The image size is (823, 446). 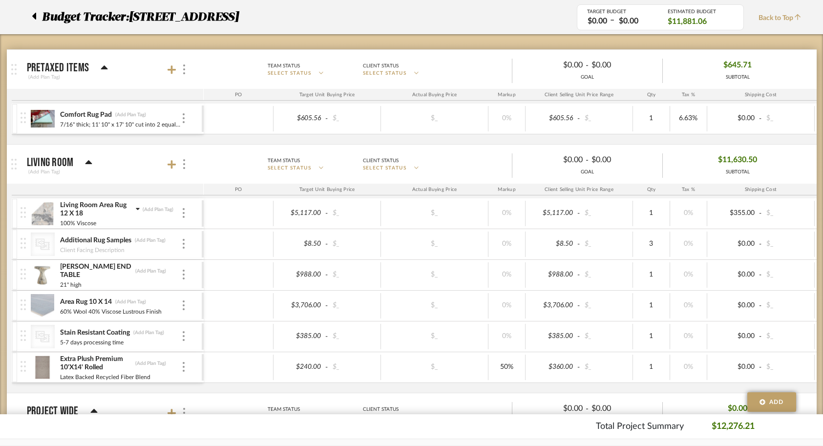 I want to click on span: $11,630.50, so click(x=737, y=160).